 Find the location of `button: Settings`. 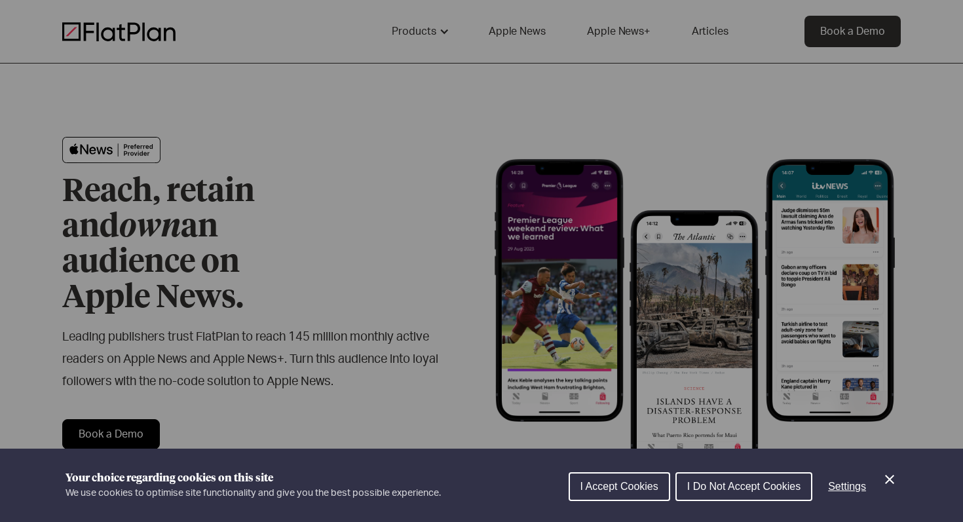

button: Settings is located at coordinates (847, 487).